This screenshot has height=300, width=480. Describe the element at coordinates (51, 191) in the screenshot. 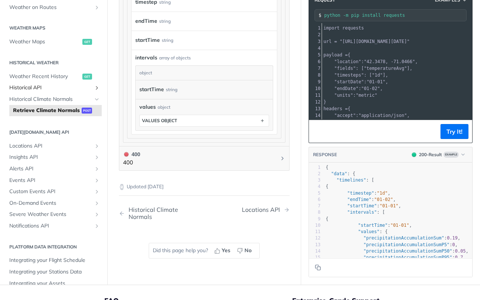

I see `span: Custom Events API` at that location.